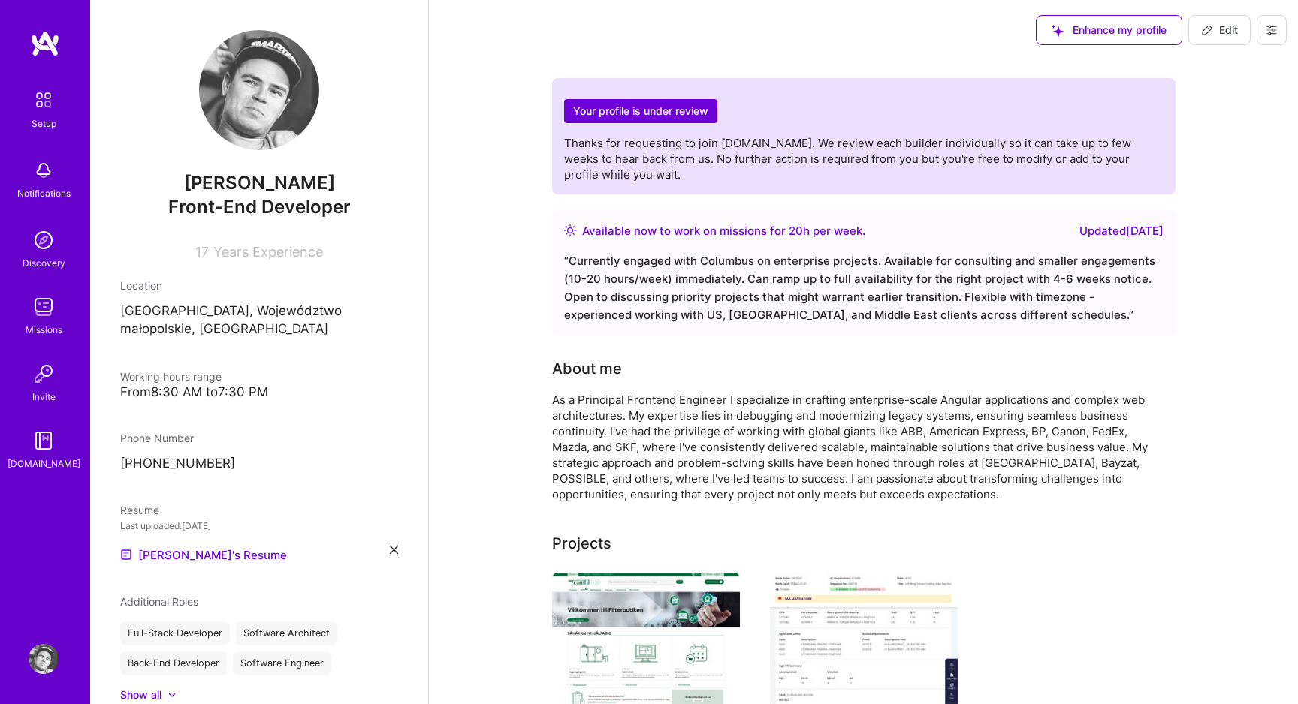 The width and height of the screenshot is (1298, 704). I want to click on span: Working hours range, so click(170, 376).